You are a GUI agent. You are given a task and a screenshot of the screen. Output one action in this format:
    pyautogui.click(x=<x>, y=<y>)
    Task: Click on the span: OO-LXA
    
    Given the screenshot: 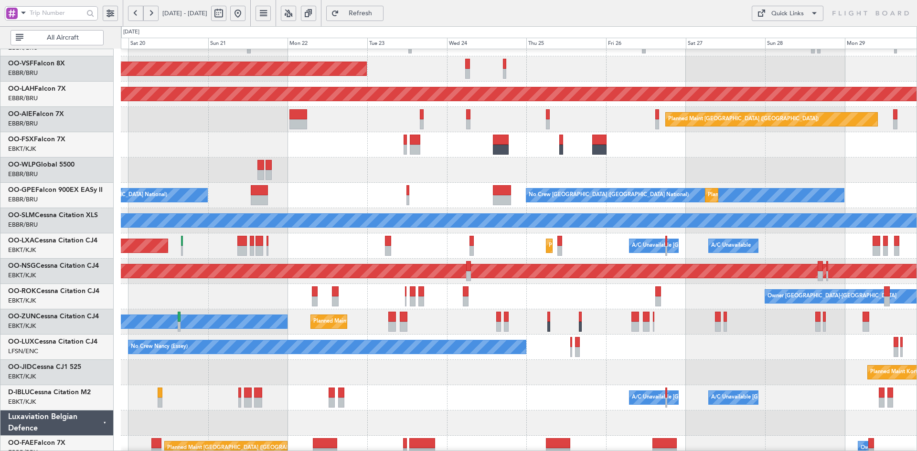 What is the action you would take?
    pyautogui.click(x=21, y=241)
    